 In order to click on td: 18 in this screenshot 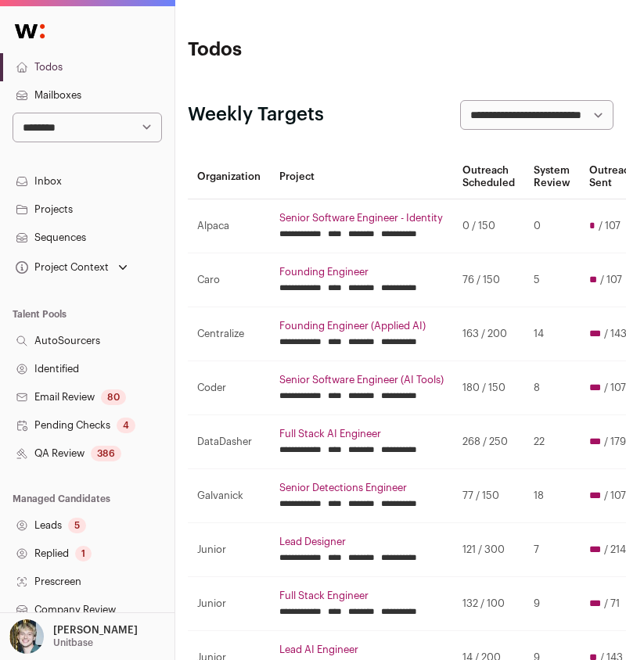, I will do `click(552, 496)`.